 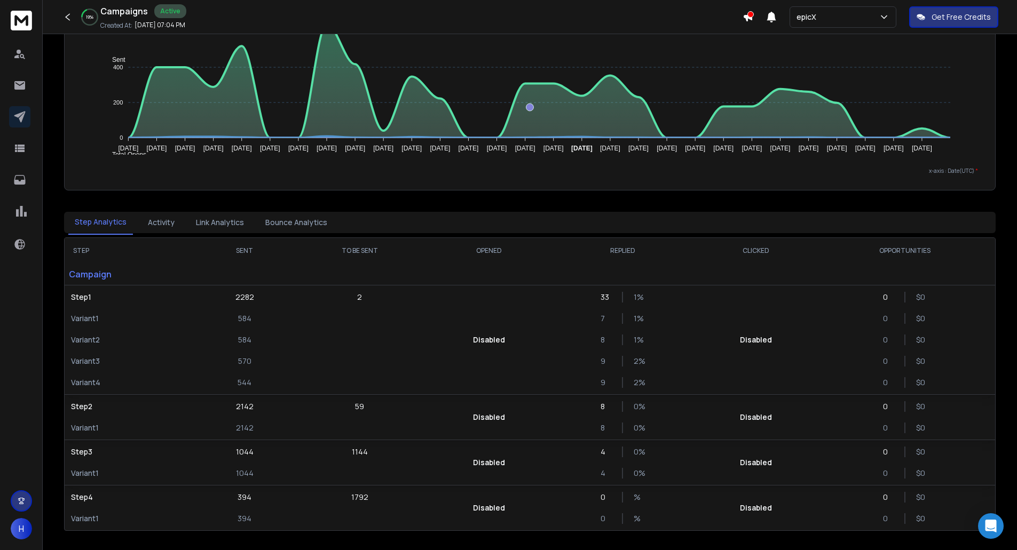 I want to click on p: 584, so click(x=244, y=319).